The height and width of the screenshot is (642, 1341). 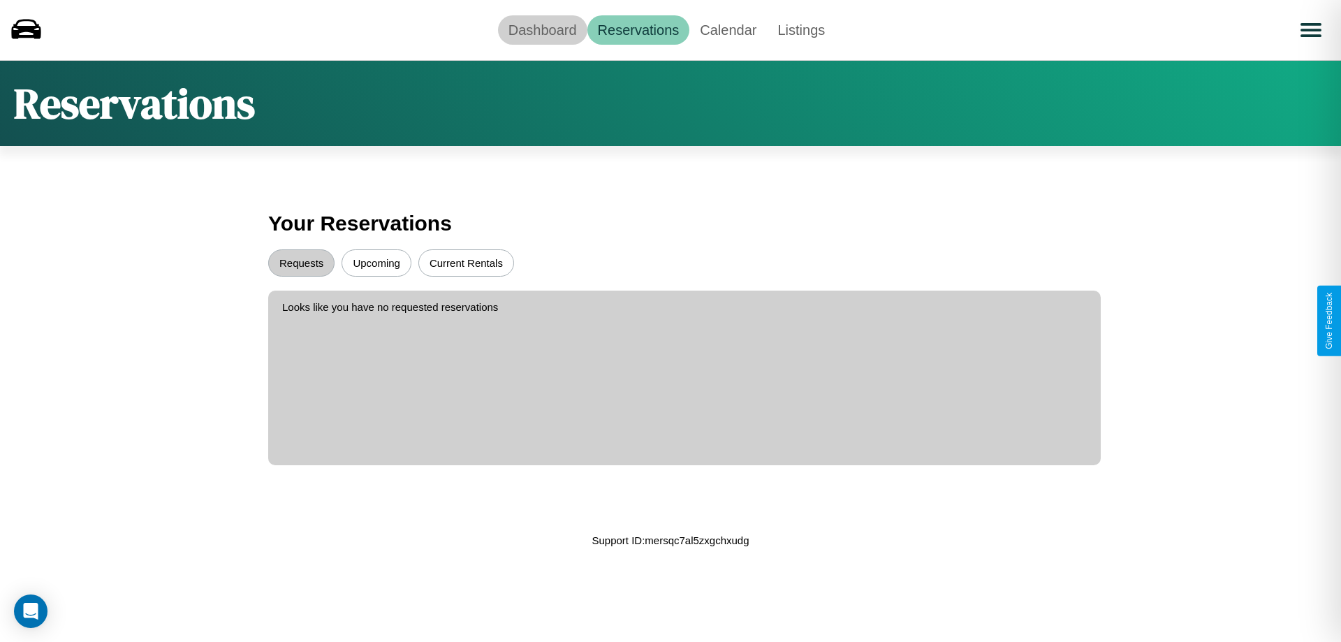 I want to click on h3: Your Reservations, so click(x=670, y=223).